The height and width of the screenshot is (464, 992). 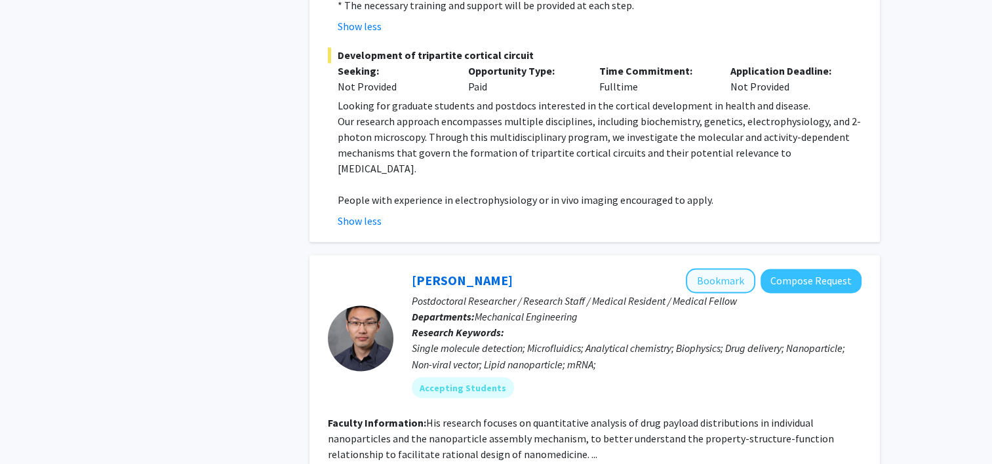 I want to click on p: Our research approach encompasses multiple disciplines, including biochemistry, genetics, electro..., so click(x=599, y=145).